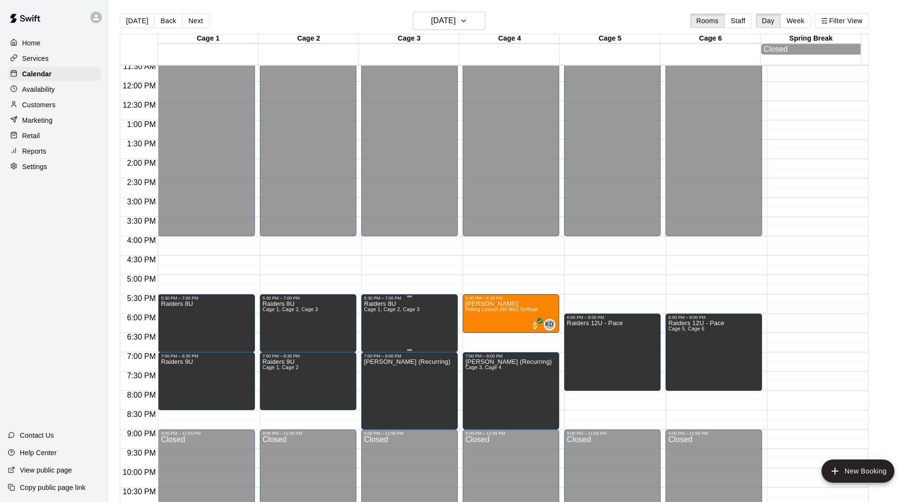 Image resolution: width=920 pixels, height=502 pixels. I want to click on span: 10:30 PM, so click(139, 491).